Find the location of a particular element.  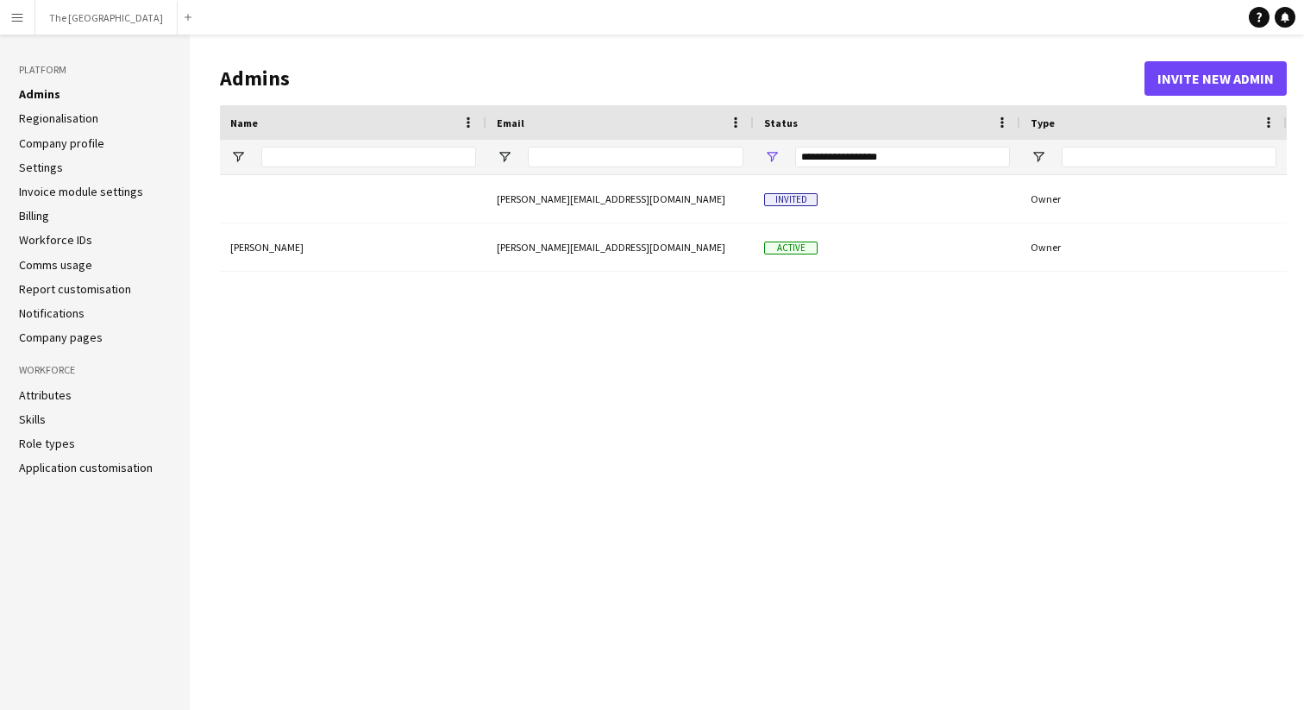

span: Active is located at coordinates (791, 248).